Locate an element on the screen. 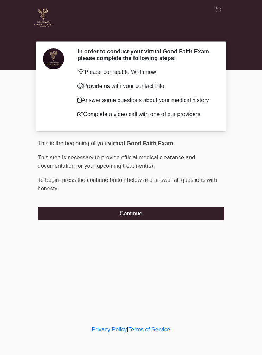  button: Continue is located at coordinates (131, 213).